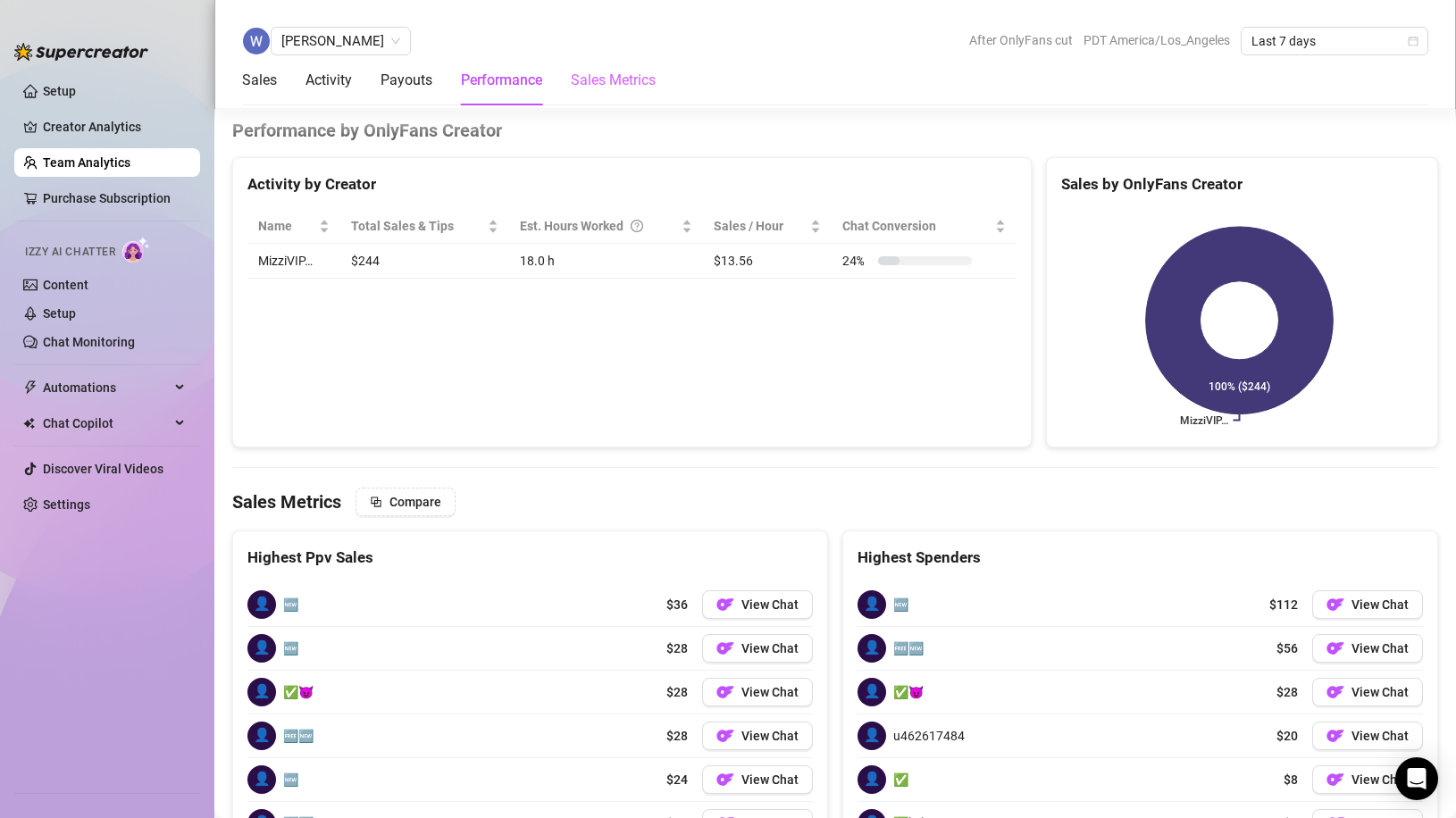  I want to click on a: Content, so click(65, 285).